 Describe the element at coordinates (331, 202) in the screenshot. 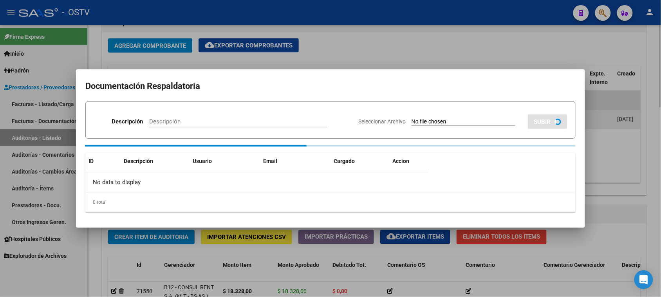

I see `div: 0 total` at that location.